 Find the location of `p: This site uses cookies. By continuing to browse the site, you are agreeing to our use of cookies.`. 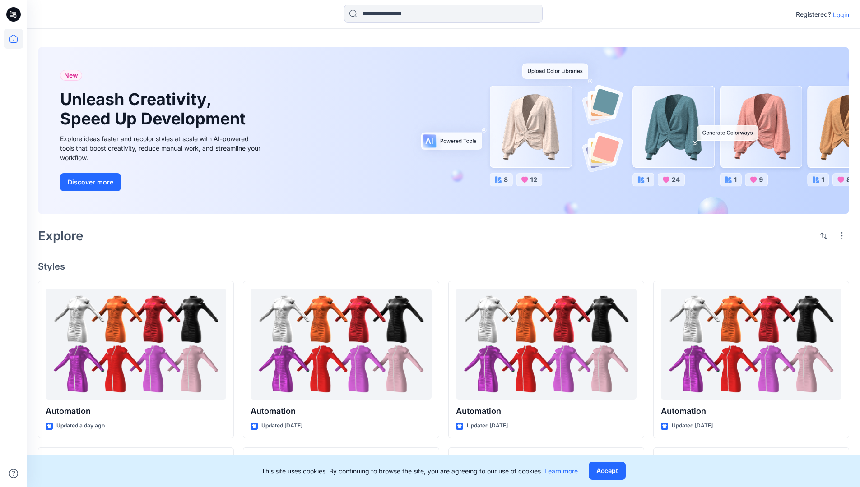

p: This site uses cookies. By continuing to browse the site, you are agreeing to our use of cookies. is located at coordinates (419, 471).